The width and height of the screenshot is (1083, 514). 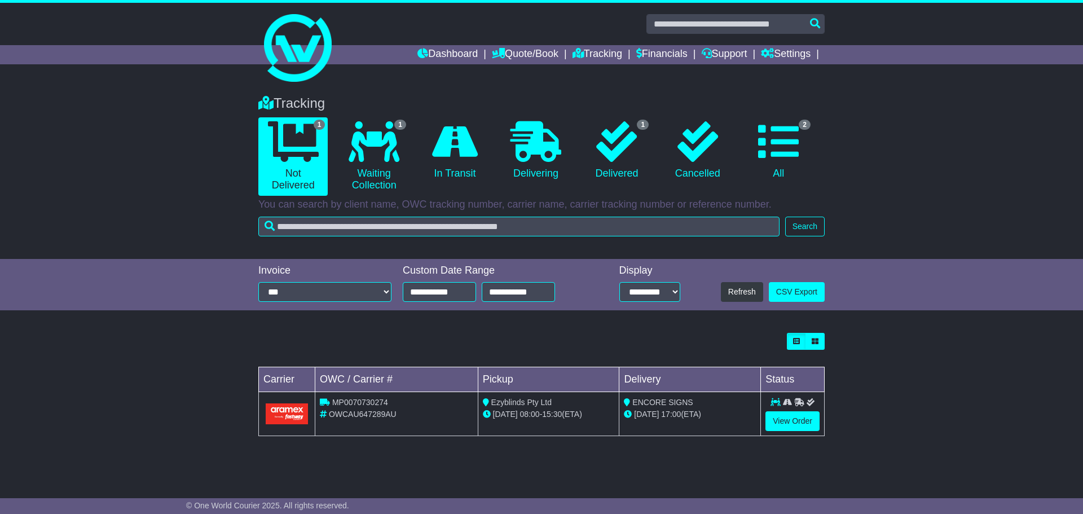 I want to click on div: - (ETA), so click(x=549, y=414).